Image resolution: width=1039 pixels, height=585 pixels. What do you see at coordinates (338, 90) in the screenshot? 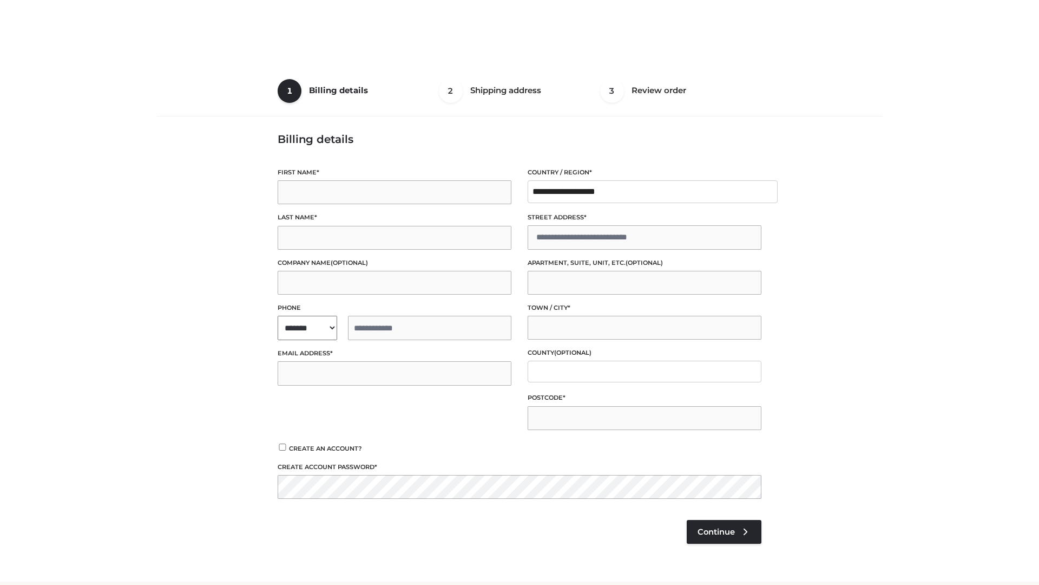
I see `span: Billing details` at bounding box center [338, 90].